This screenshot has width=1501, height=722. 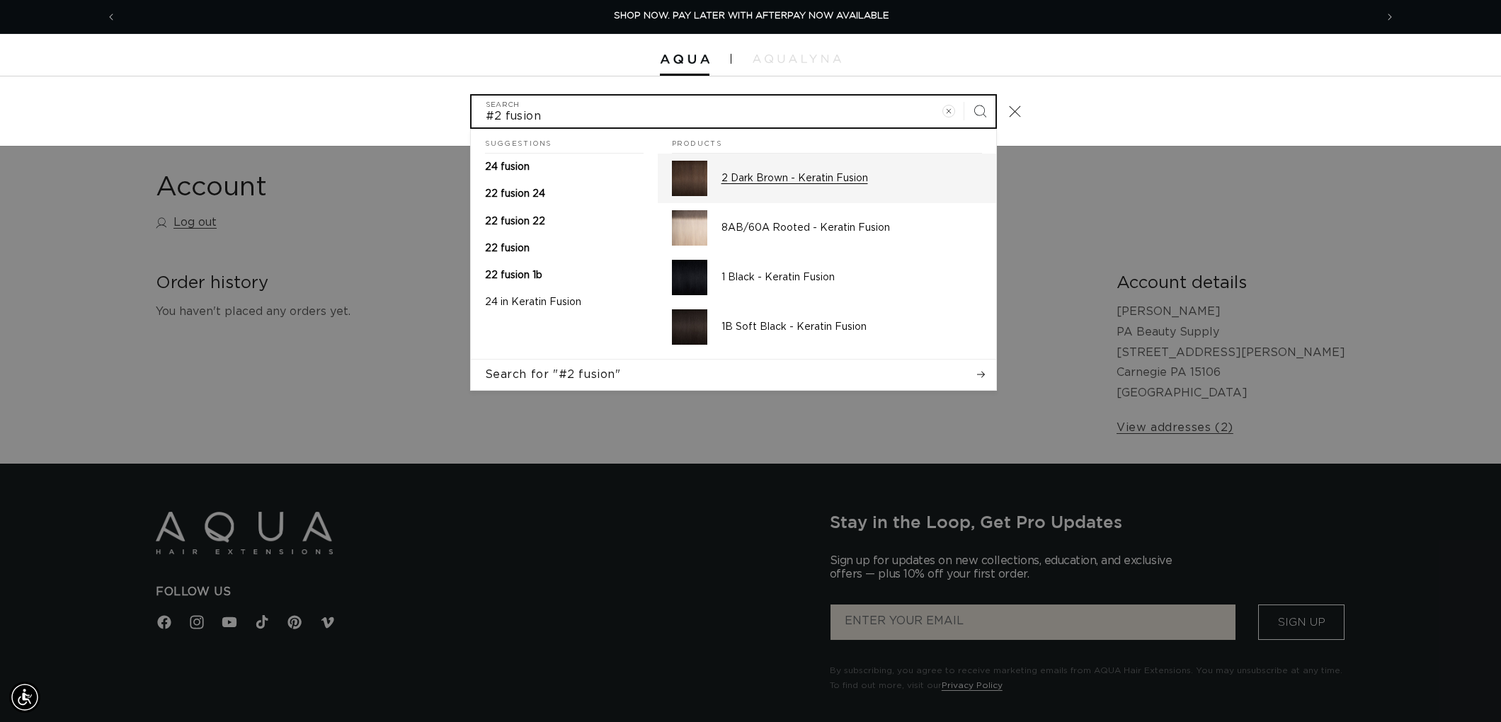 I want to click on span: 22 fusion, so click(x=507, y=248).